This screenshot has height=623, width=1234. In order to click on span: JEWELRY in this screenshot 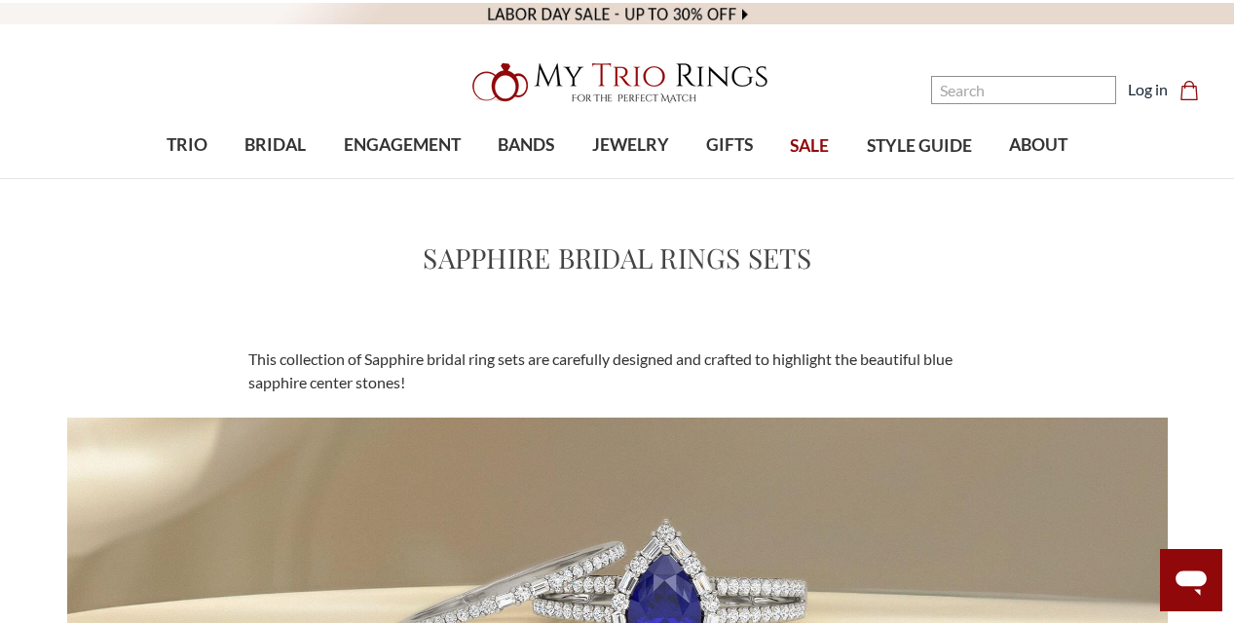, I will do `click(630, 145)`.